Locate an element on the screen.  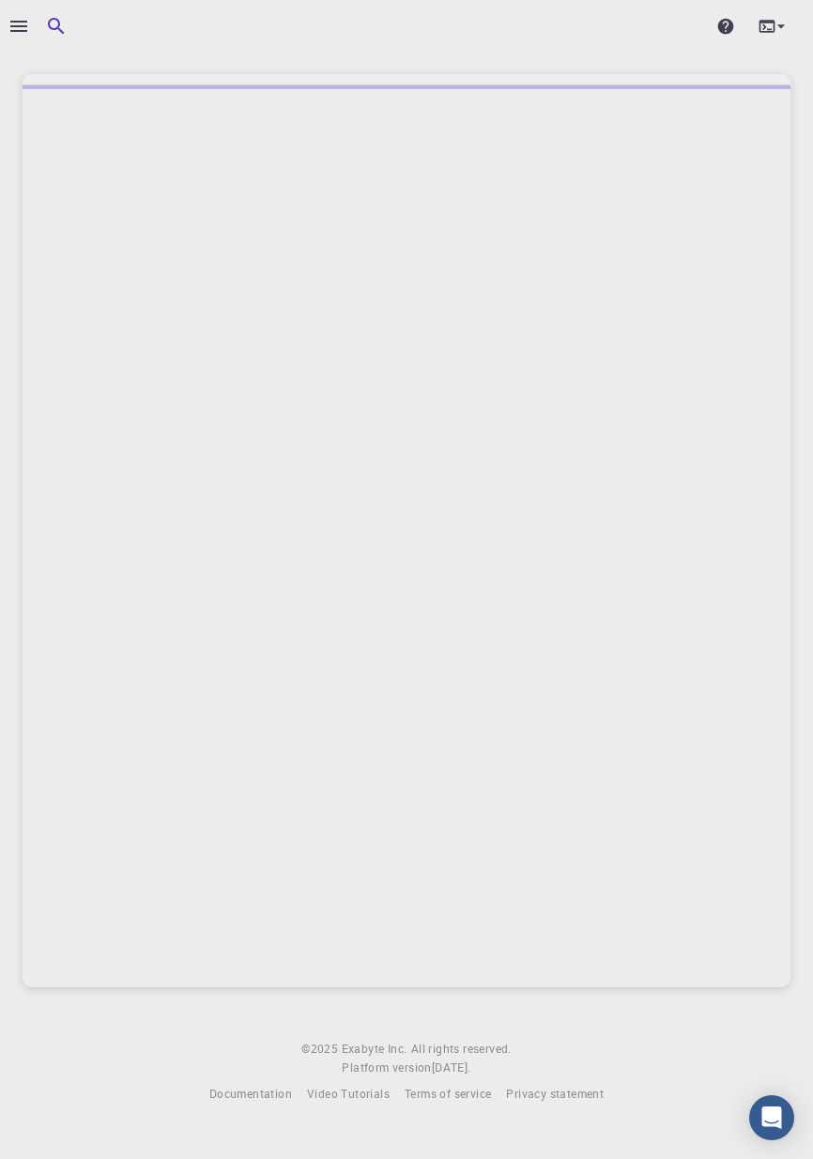
span: Platform version is located at coordinates (386, 1068).